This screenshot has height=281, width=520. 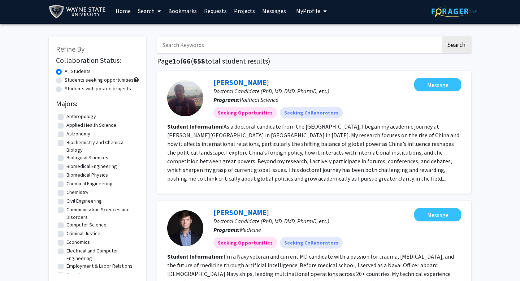 What do you see at coordinates (90, 184) in the screenshot?
I see `label: Chemical Engineering` at bounding box center [90, 184].